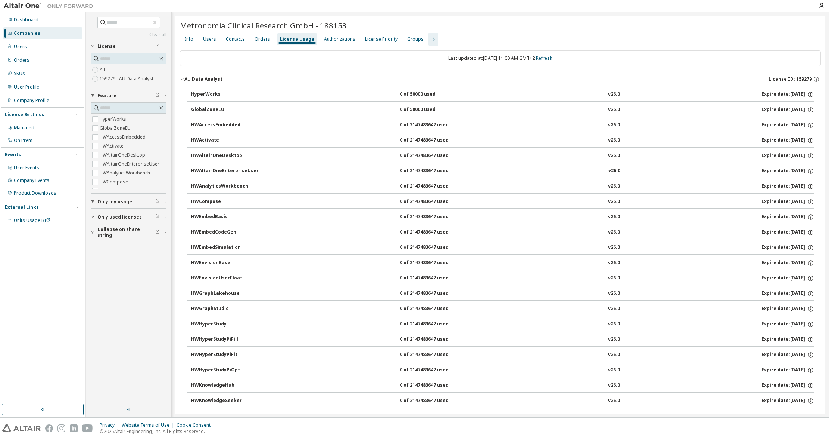  What do you see at coordinates (125, 173) in the screenshot?
I see `label: HWAnalyticsWorkbench` at bounding box center [125, 173].